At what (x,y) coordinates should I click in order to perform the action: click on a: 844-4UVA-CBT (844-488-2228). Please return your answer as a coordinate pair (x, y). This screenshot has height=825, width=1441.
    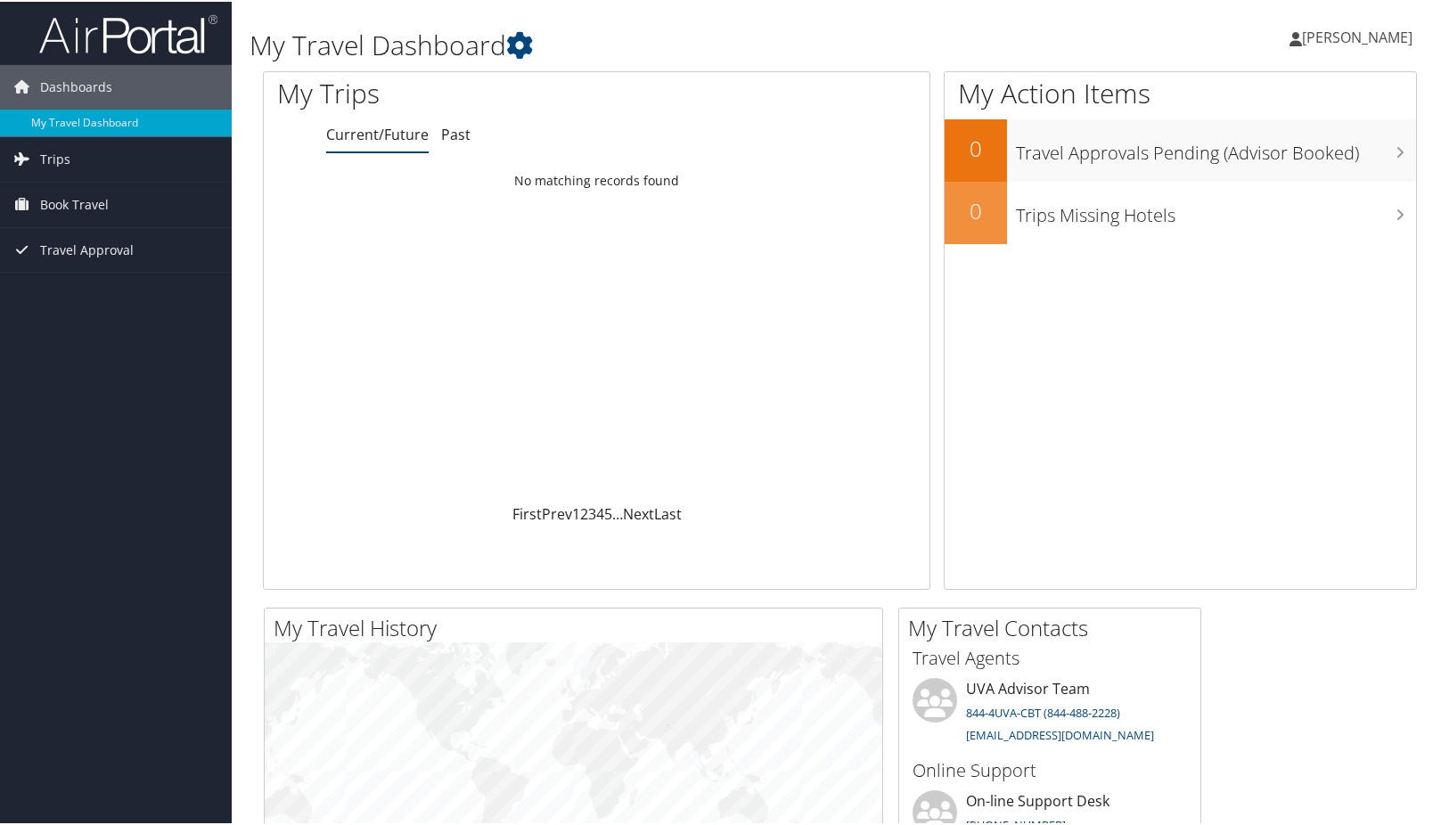
    Looking at the image, I should click on (1043, 711).